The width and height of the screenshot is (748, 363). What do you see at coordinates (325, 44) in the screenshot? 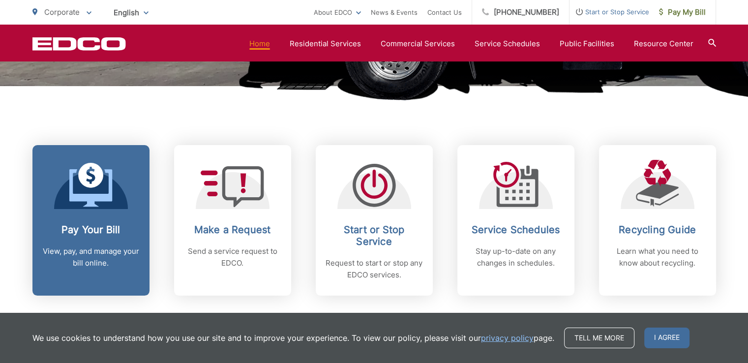
I see `a: Residential Services` at bounding box center [325, 44].